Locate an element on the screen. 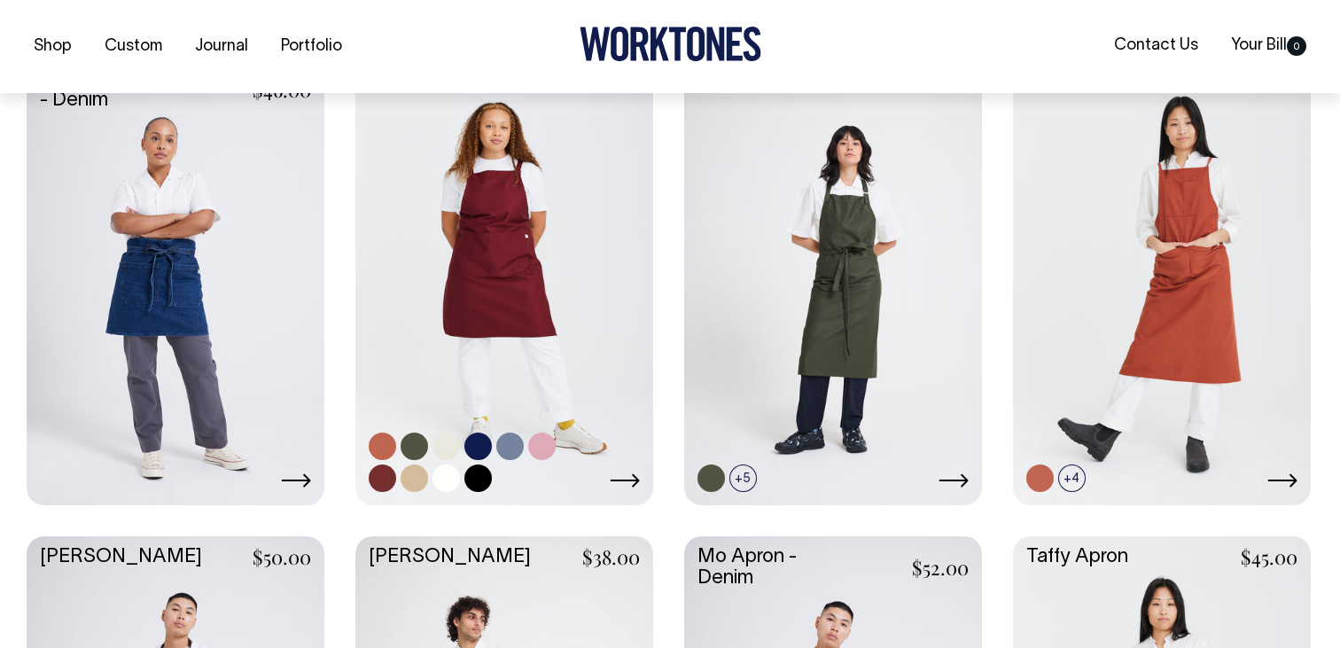 This screenshot has width=1340, height=648. a: Journal is located at coordinates (222, 46).